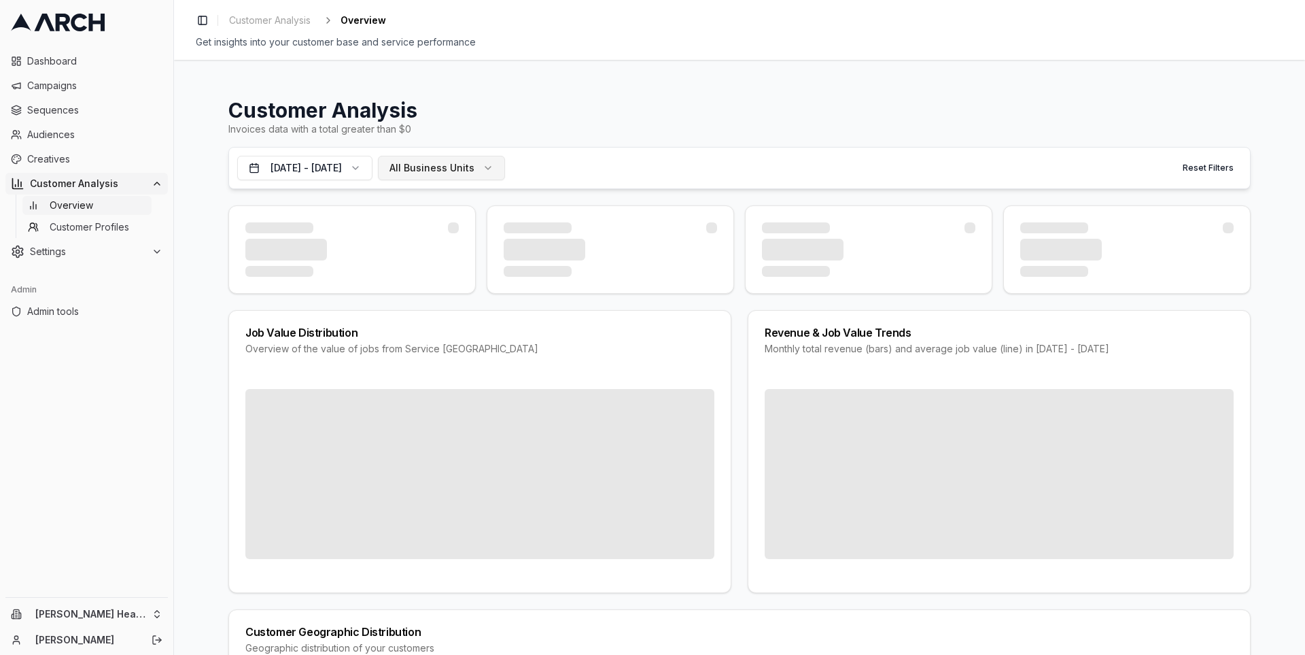 The image size is (1305, 655). Describe the element at coordinates (740, 648) in the screenshot. I see `div: Geographic distribution of your customers` at that location.